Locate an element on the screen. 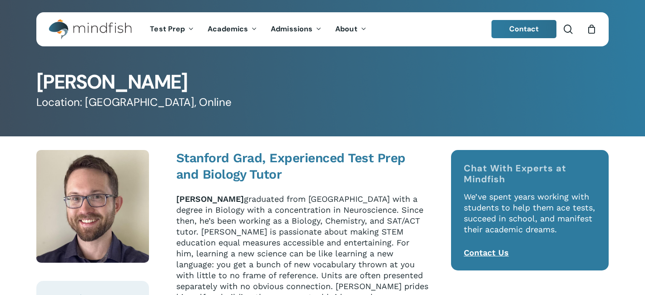 This screenshot has width=645, height=295. img: 0 Bryson Herrick is located at coordinates (93, 206).